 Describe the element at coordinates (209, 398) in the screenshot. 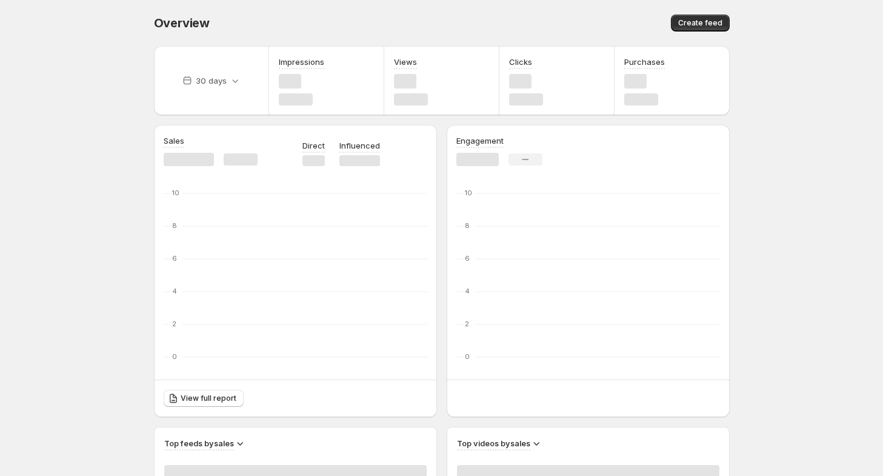

I see `span: View full report` at that location.